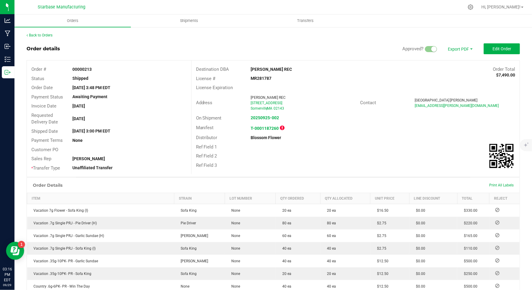  What do you see at coordinates (207, 156) in the screenshot?
I see `span: Ref Field 2` at bounding box center [207, 156].